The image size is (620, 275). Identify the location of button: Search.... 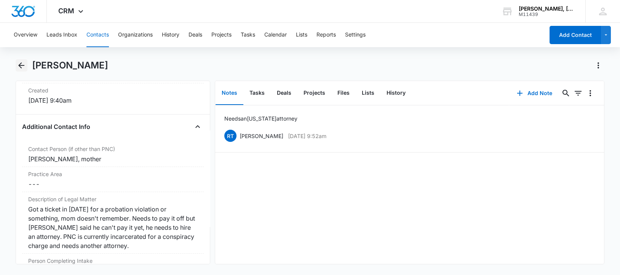
(566, 93).